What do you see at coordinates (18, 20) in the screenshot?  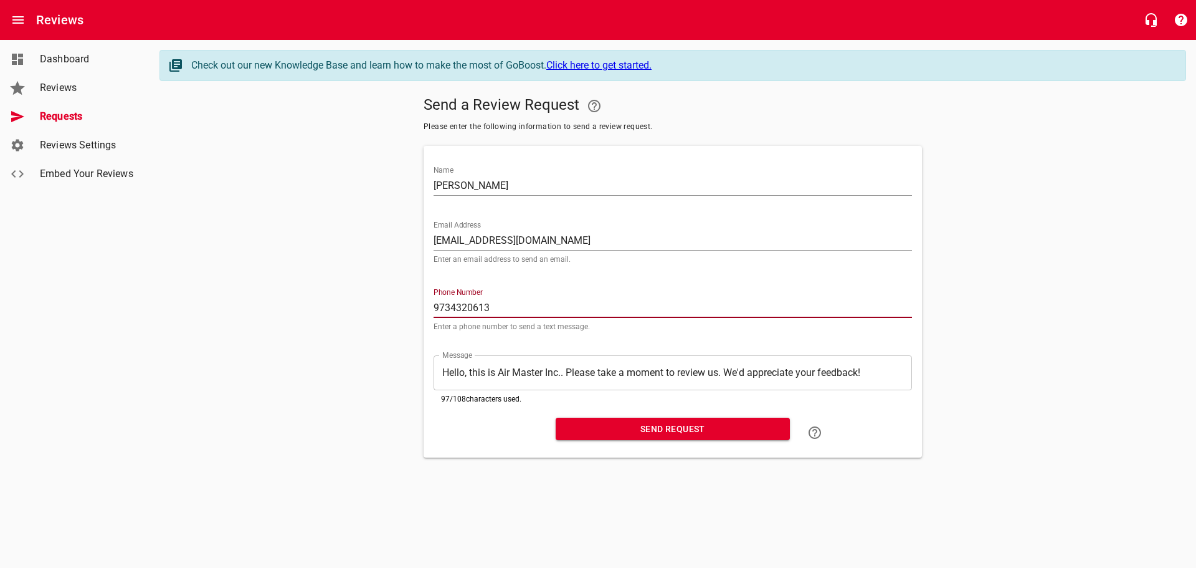 I see `button: Open drawer` at bounding box center [18, 20].